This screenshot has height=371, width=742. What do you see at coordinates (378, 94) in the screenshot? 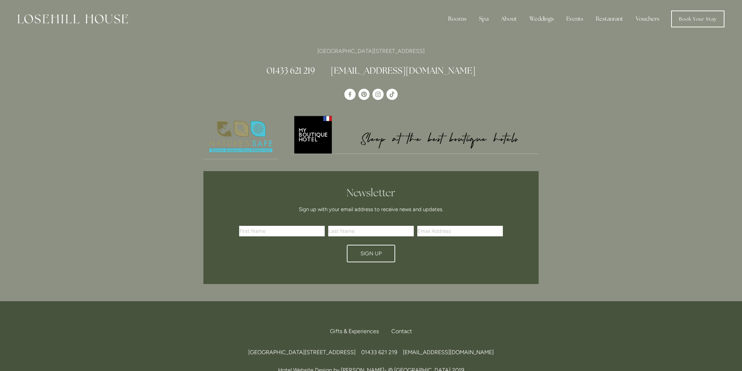
I see `a: Instagram` at bounding box center [378, 94].